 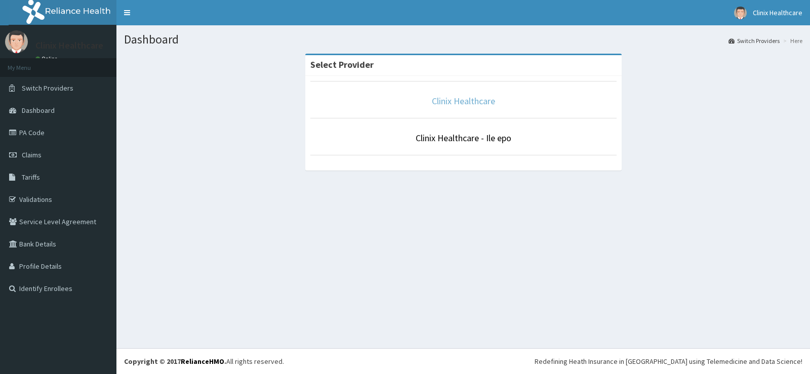 I want to click on li: Here, so click(x=792, y=41).